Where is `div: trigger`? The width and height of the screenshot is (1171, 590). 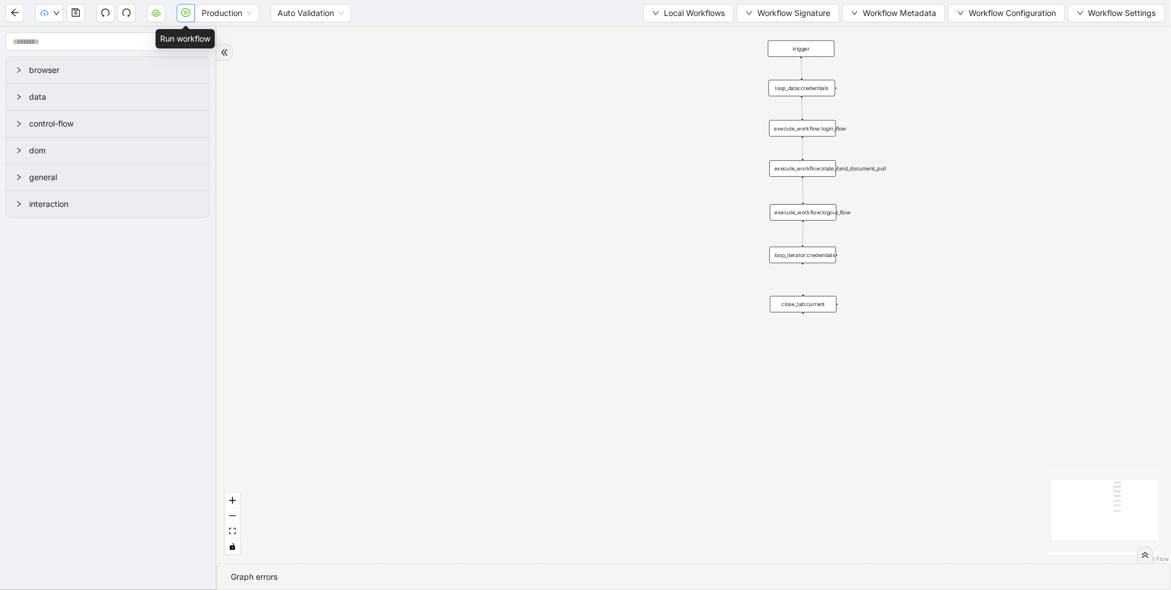 div: trigger is located at coordinates (801, 48).